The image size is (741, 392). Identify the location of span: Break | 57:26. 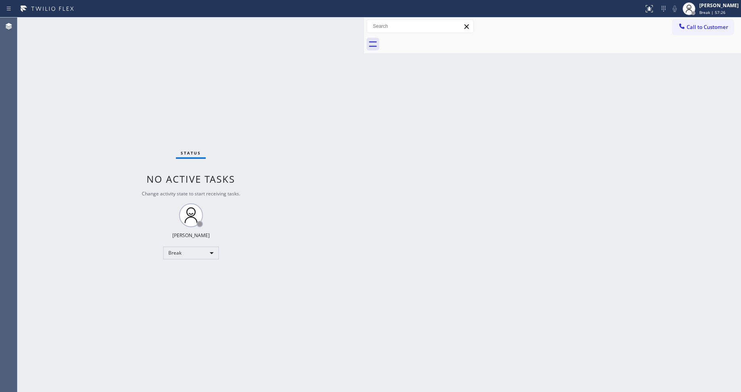
(713, 12).